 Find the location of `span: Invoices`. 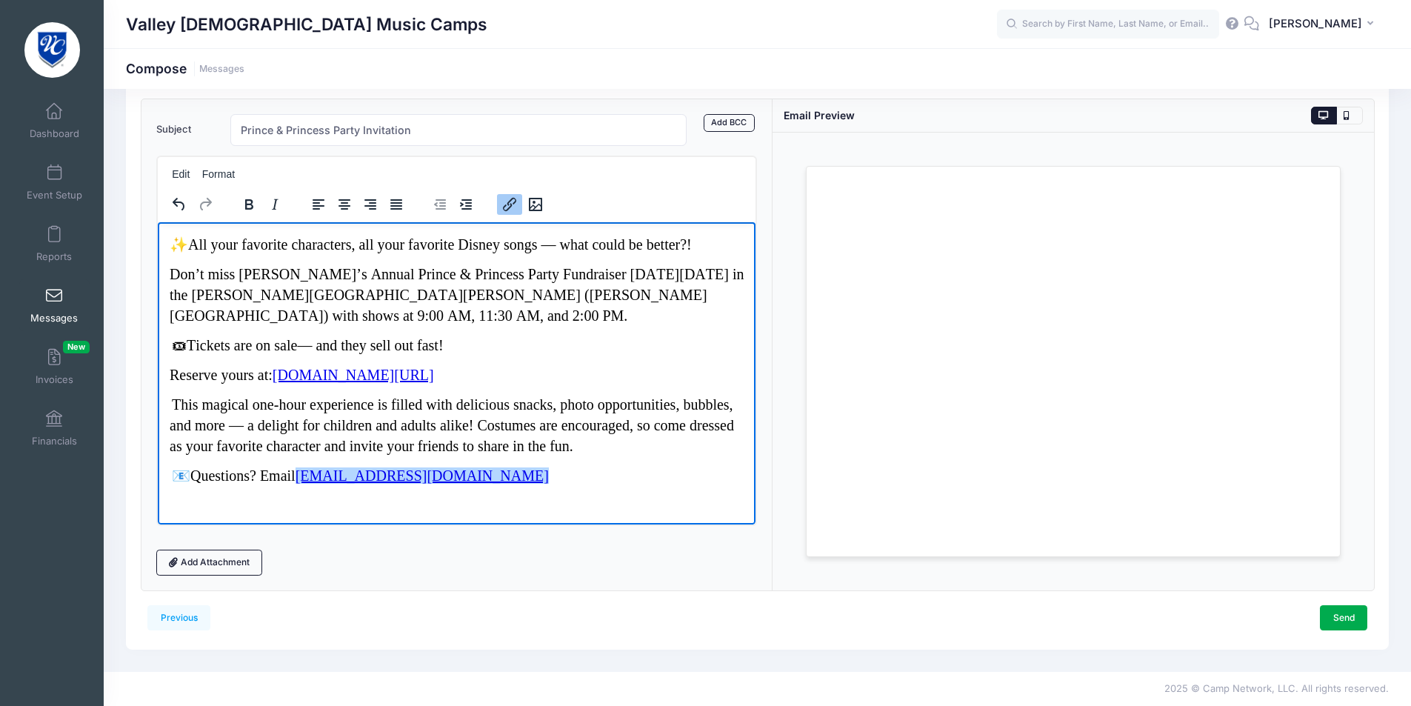

span: Invoices is located at coordinates (54, 379).